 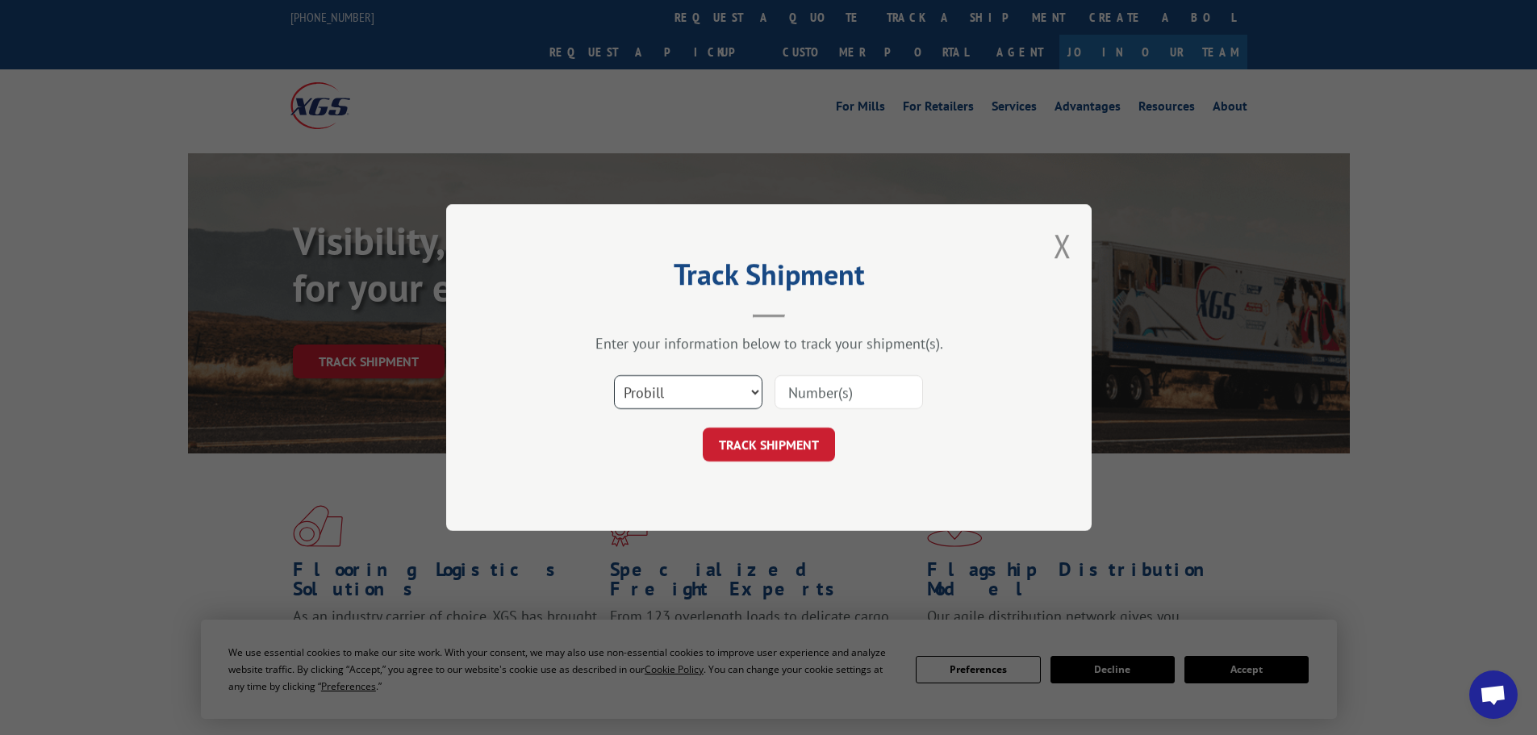 I want to click on h2: Track Shipment, so click(x=769, y=278).